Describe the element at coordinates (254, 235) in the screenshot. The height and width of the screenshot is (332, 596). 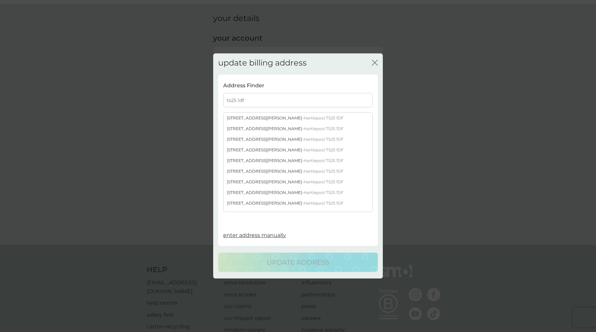
I see `span: enter address manually` at that location.